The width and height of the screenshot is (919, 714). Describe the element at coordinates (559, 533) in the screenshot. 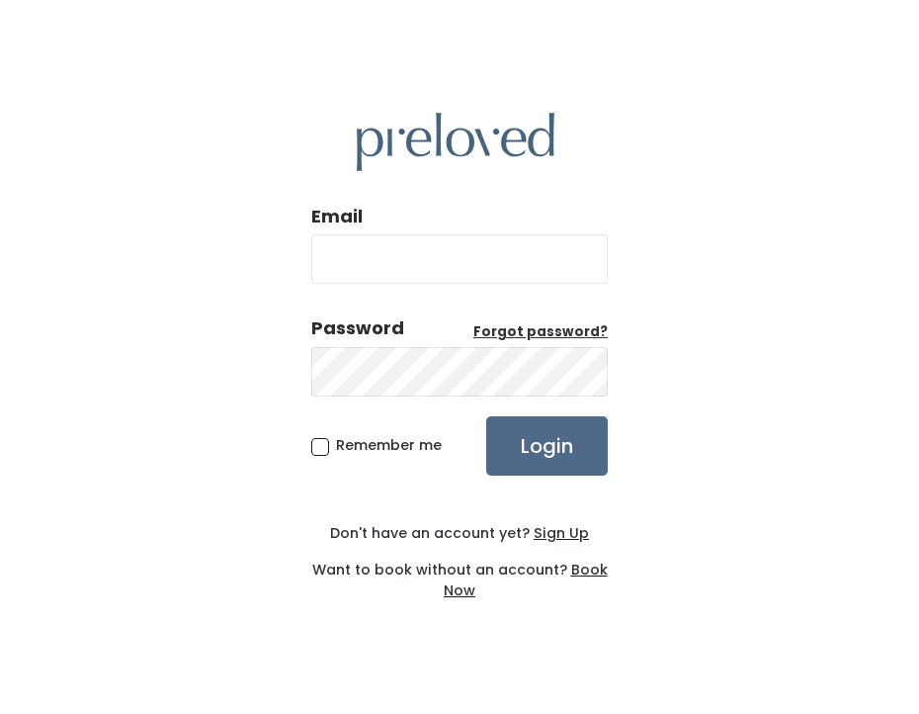

I see `a: Sign Up` at that location.